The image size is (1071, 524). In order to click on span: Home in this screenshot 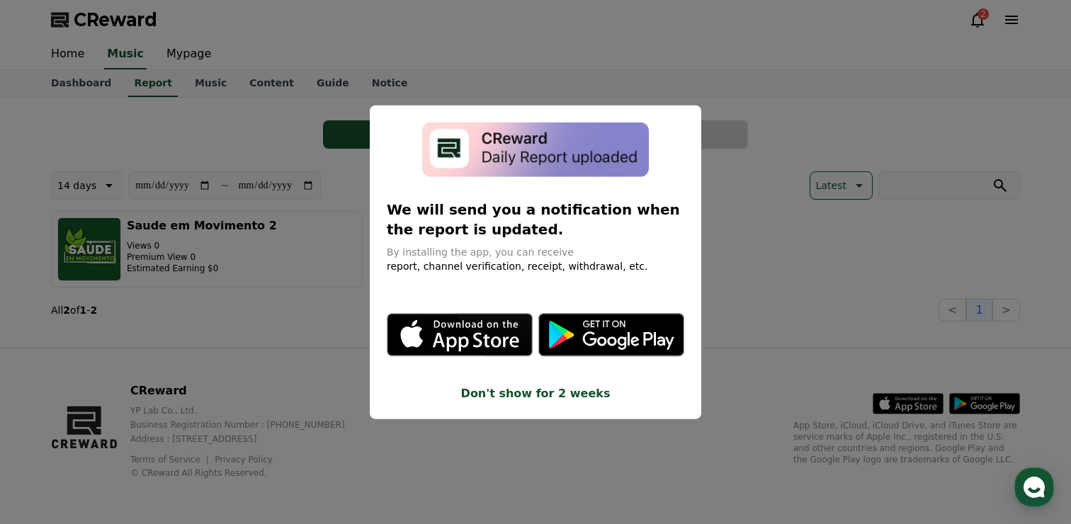, I will do `click(48, 434)`.